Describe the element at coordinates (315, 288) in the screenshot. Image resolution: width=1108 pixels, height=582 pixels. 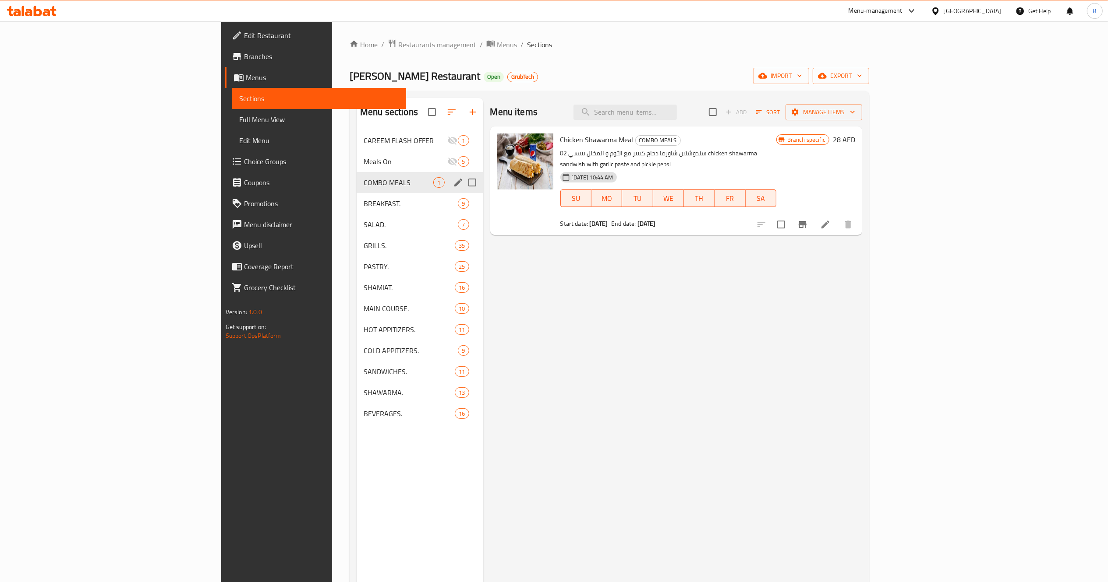
I see `a: Grocery Checklist` at that location.